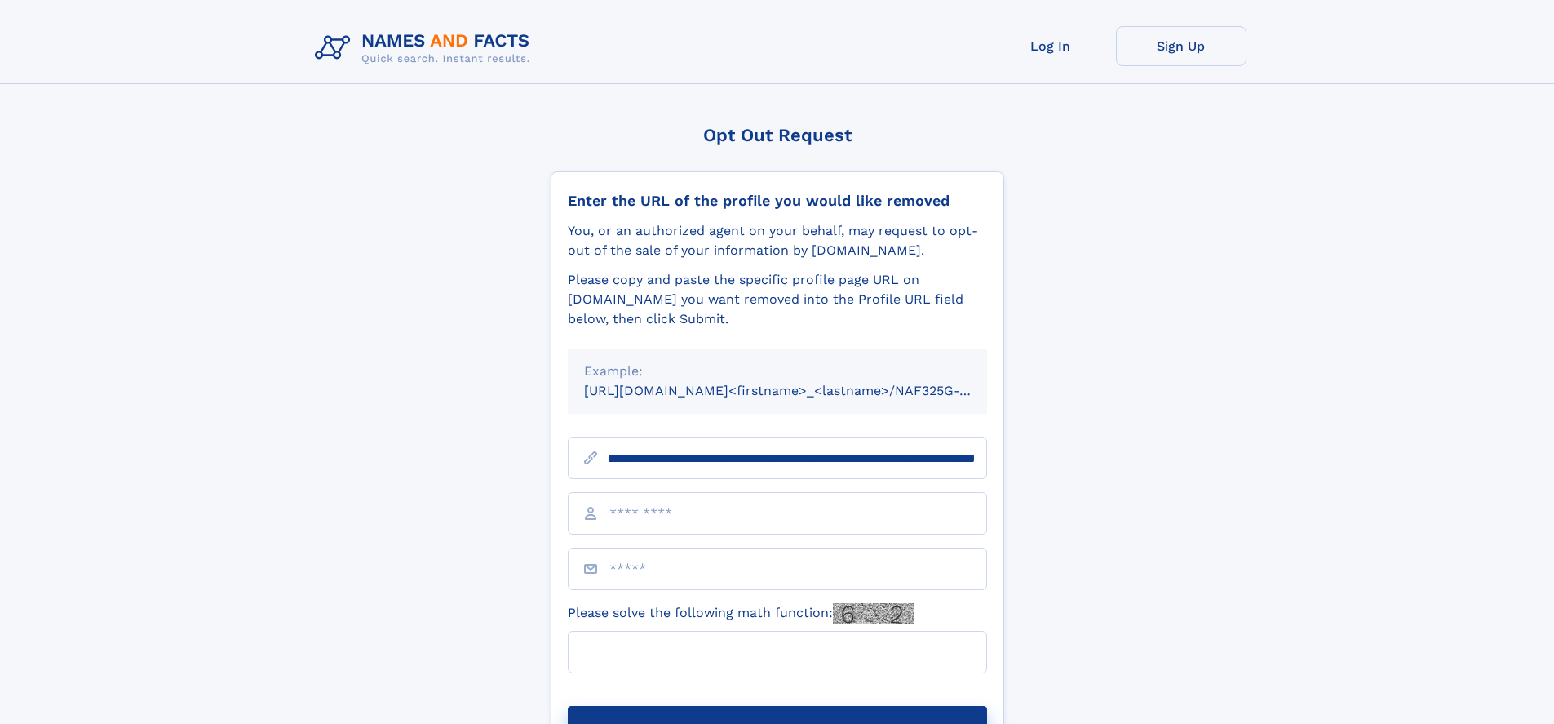 This screenshot has height=724, width=1554. I want to click on a: Sign Up, so click(1182, 46).